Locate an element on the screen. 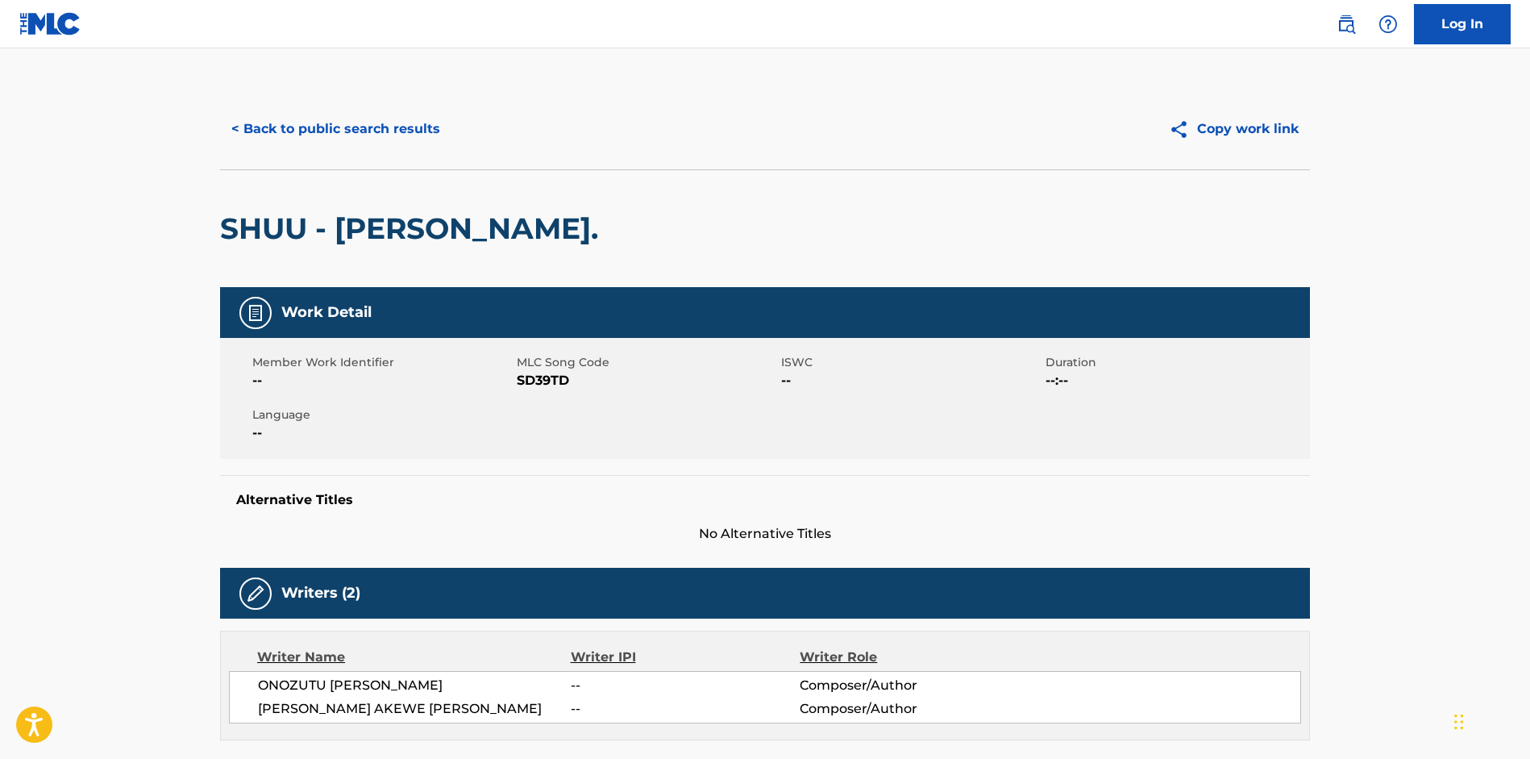 The width and height of the screenshot is (1530, 759). a: Log In is located at coordinates (1463, 24).